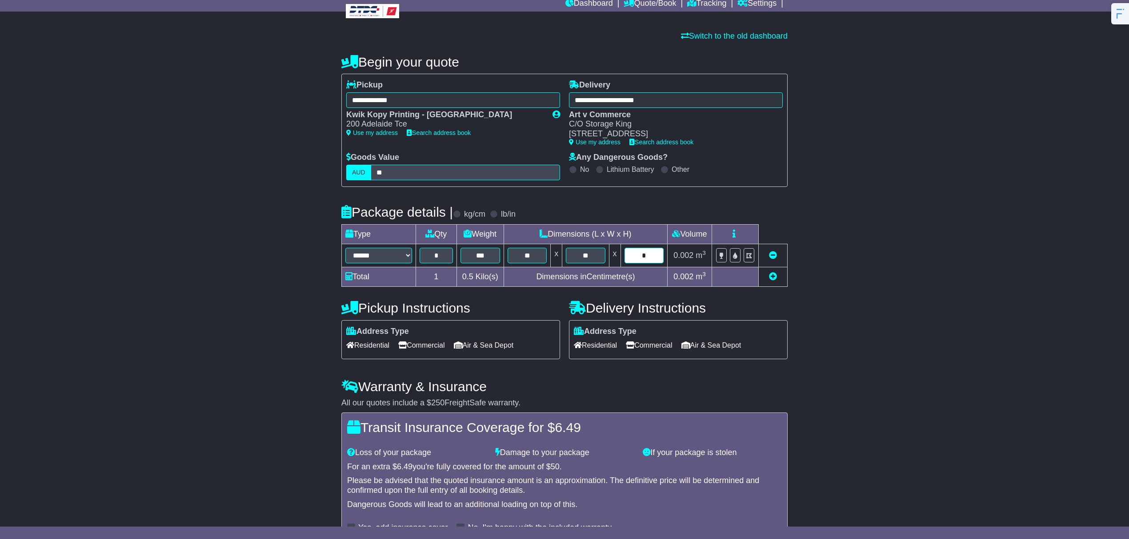  What do you see at coordinates (359, 172) in the screenshot?
I see `label: AUD` at bounding box center [359, 172].